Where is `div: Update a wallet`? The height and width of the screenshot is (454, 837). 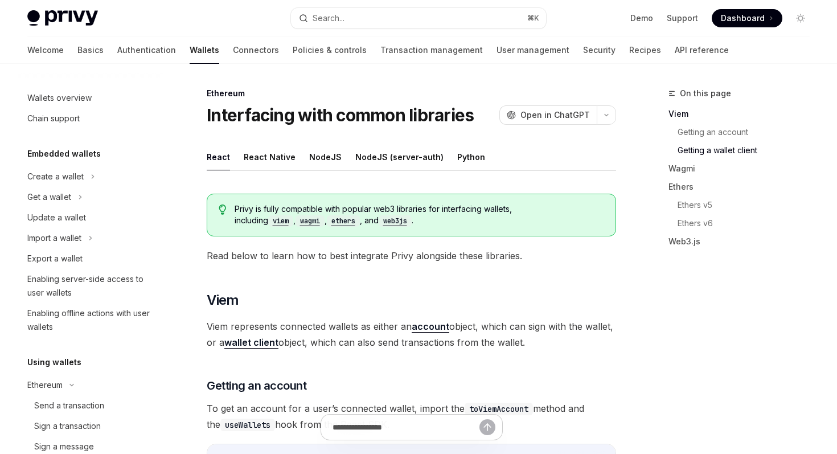 div: Update a wallet is located at coordinates (56, 218).